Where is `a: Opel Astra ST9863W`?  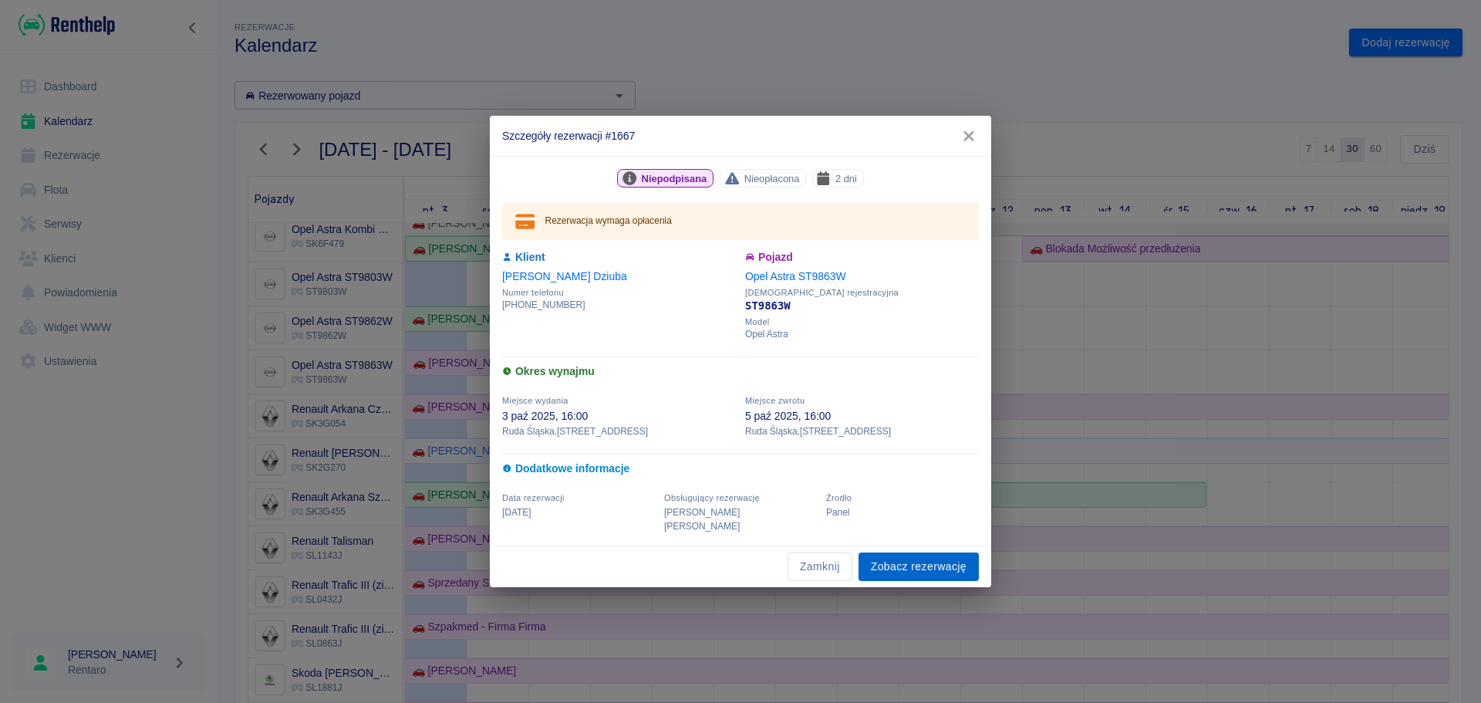
a: Opel Astra ST9863W is located at coordinates (795, 276).